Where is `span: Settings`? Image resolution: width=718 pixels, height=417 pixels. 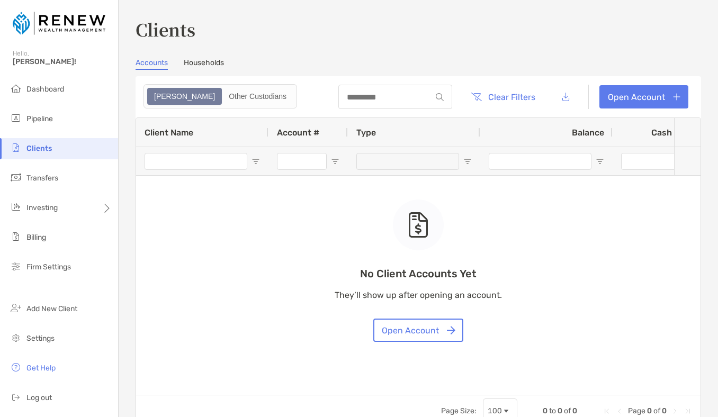
span: Settings is located at coordinates (40, 338).